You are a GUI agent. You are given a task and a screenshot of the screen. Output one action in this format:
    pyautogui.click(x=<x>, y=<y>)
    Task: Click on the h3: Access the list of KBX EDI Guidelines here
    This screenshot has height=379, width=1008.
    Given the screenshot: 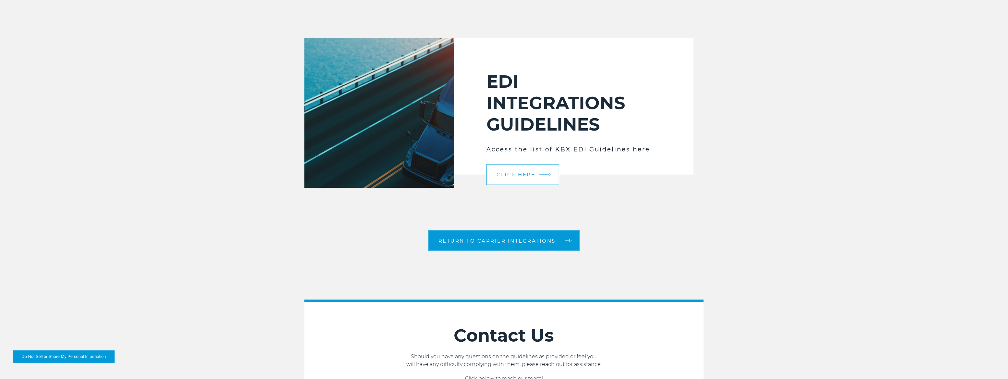 What is the action you would take?
    pyautogui.click(x=574, y=149)
    